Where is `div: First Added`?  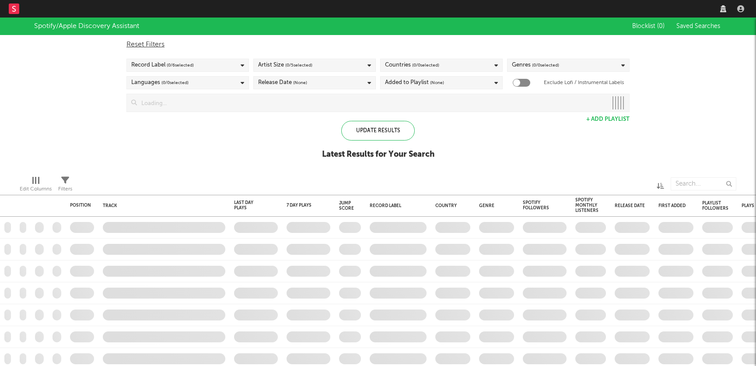 div: First Added is located at coordinates (674, 206).